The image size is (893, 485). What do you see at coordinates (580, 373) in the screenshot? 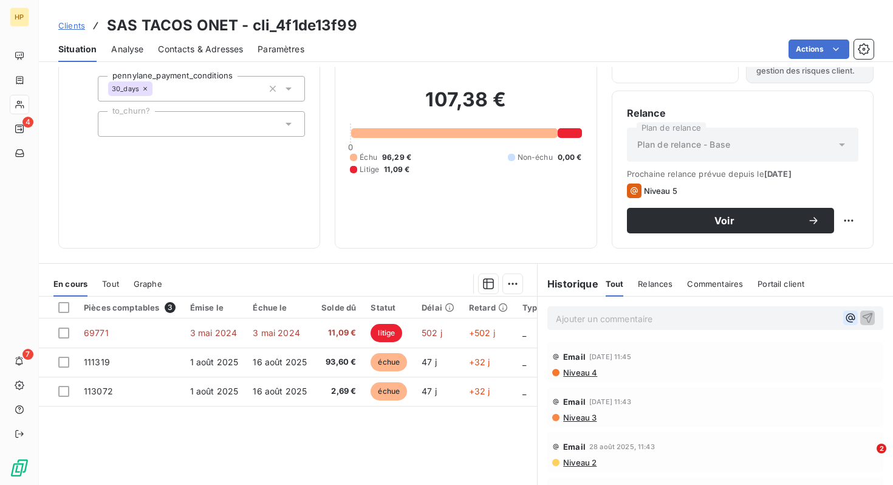
I see `span: Niveau 4` at bounding box center [580, 373].